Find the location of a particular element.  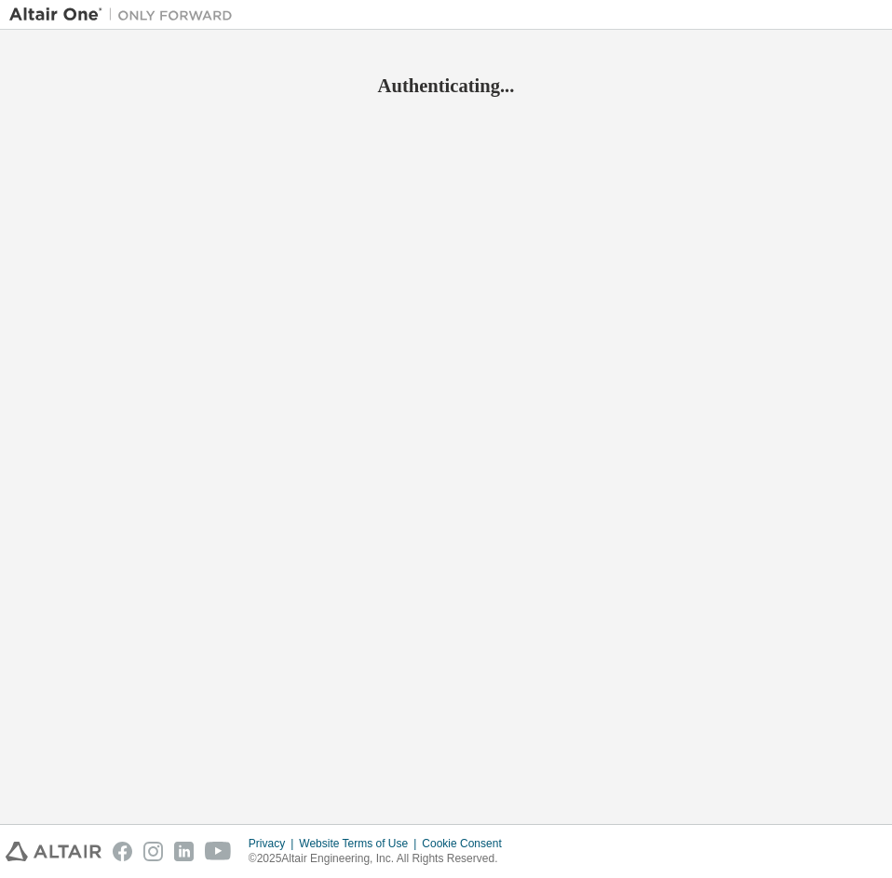

div: Website Terms of Use is located at coordinates (360, 844).